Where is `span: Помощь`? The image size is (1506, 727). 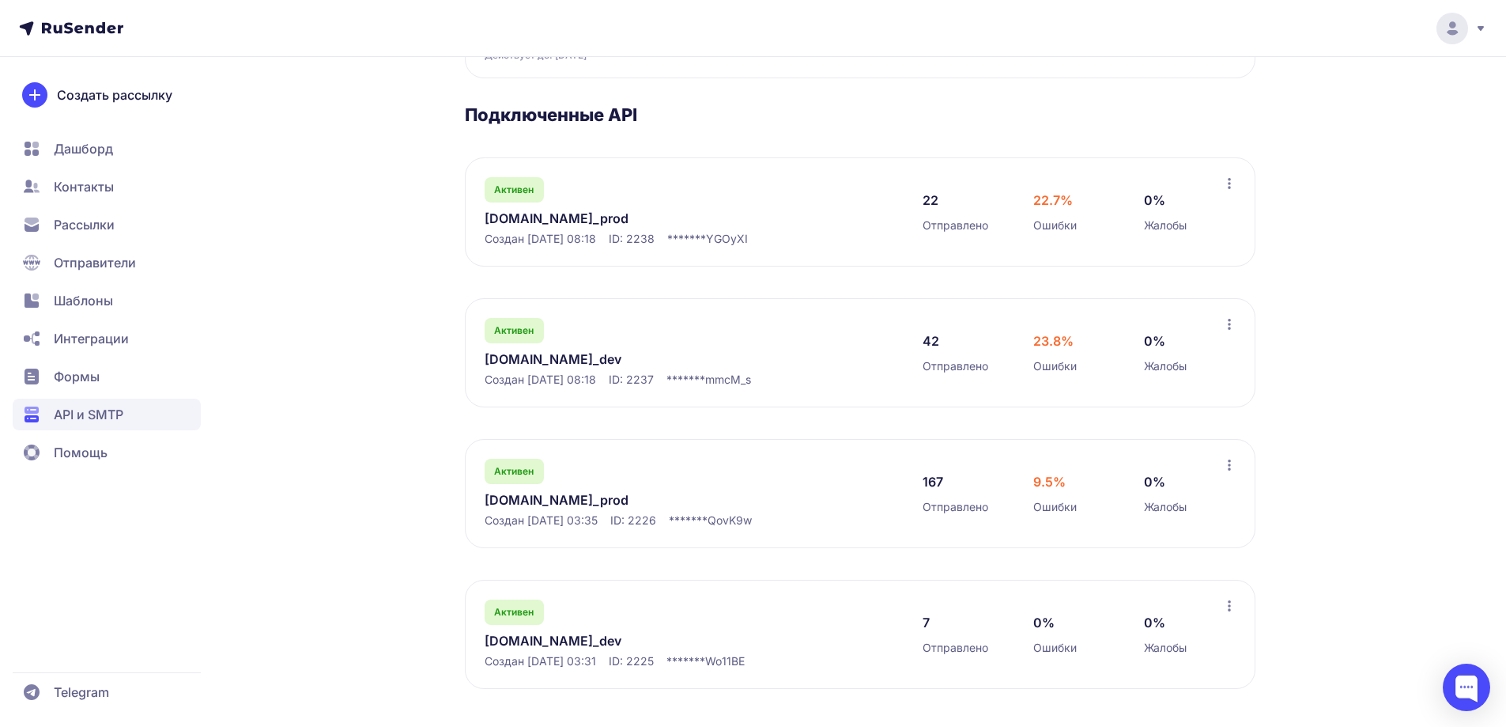
span: Помощь is located at coordinates (81, 452).